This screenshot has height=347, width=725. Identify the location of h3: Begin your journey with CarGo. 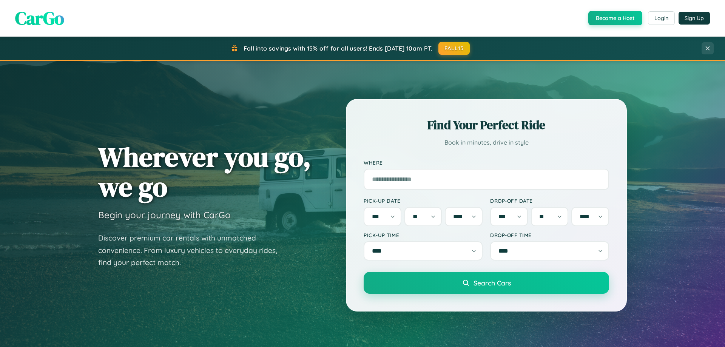
(164, 215).